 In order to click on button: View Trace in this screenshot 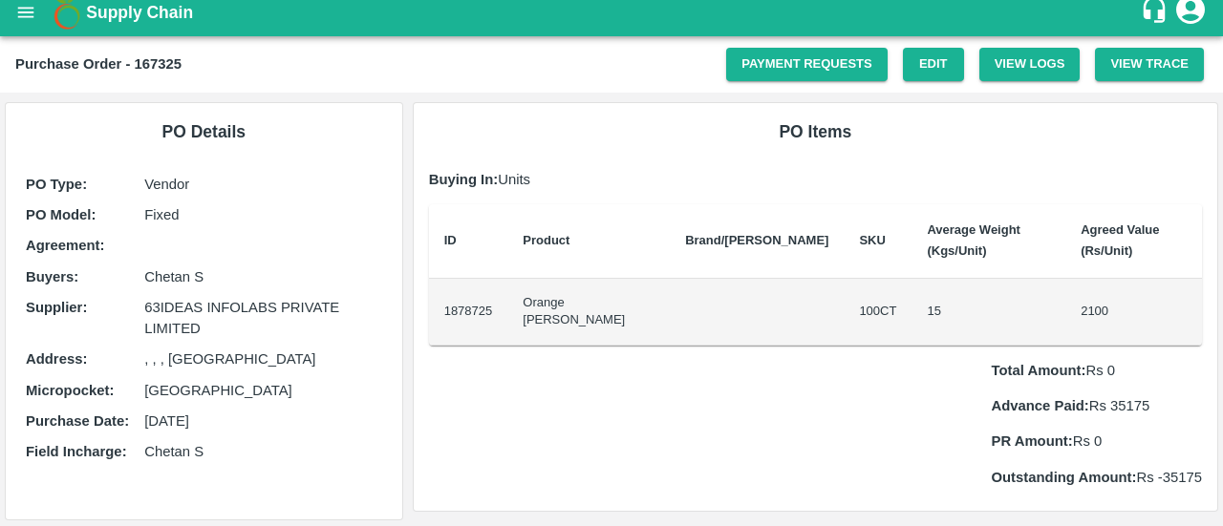, I will do `click(1149, 64)`.